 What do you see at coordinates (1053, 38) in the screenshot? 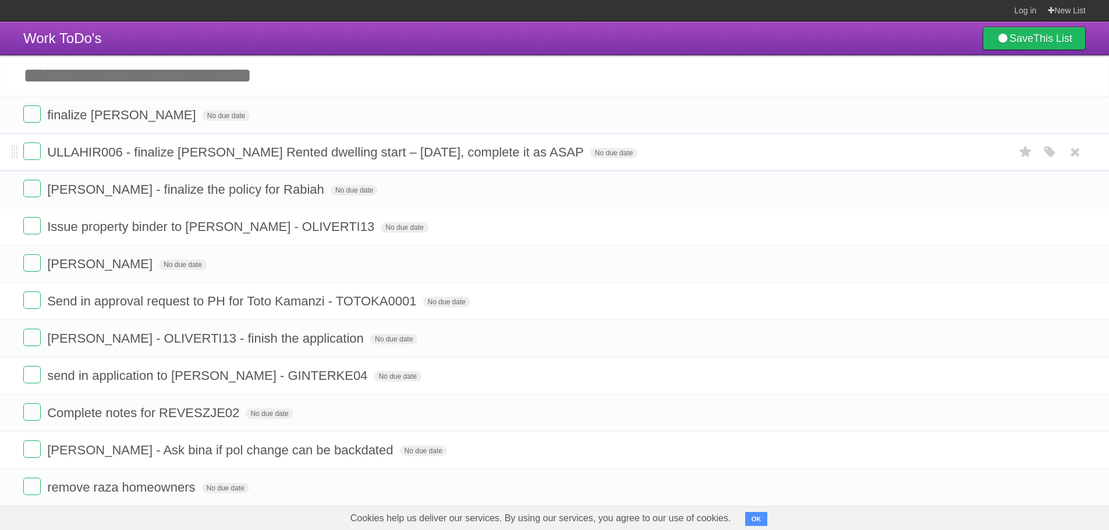
I see `b: This List` at bounding box center [1053, 38].